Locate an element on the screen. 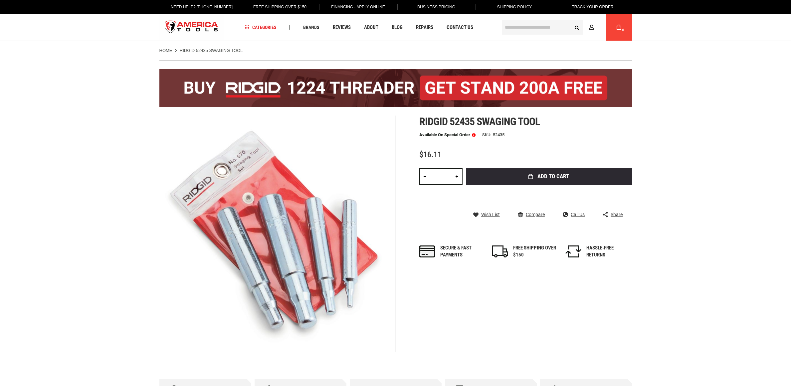 Image resolution: width=791 pixels, height=386 pixels. a: Categories is located at coordinates (261, 27).